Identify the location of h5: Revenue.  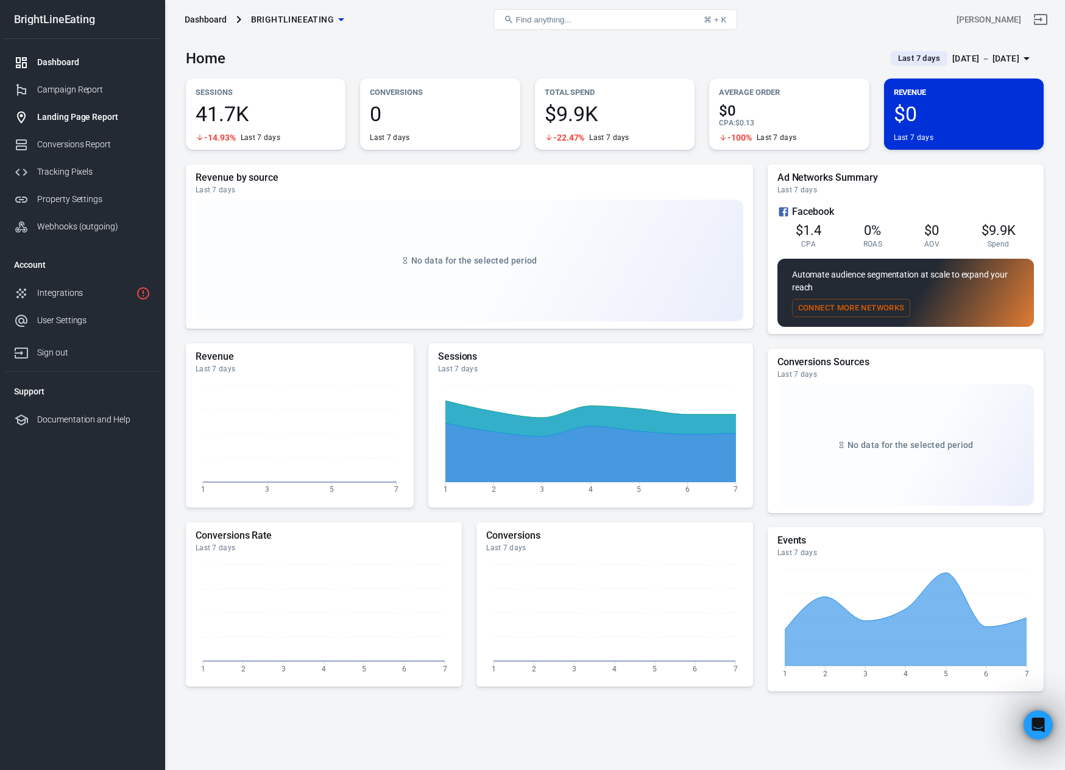
(300, 357).